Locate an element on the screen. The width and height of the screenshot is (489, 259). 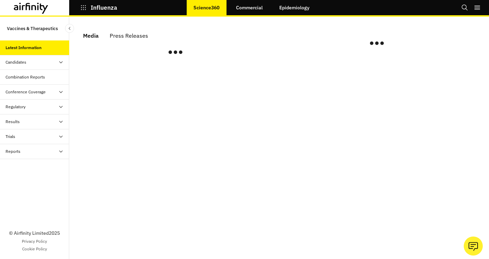
p: Influenza is located at coordinates (104, 8).